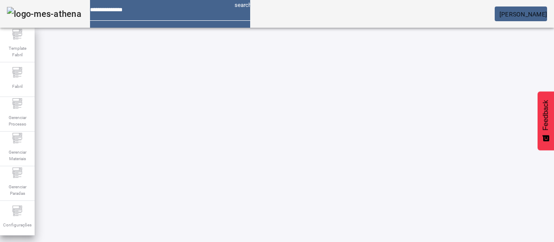 Image resolution: width=554 pixels, height=242 pixels. I want to click on img: logo-mes-athena, so click(44, 14).